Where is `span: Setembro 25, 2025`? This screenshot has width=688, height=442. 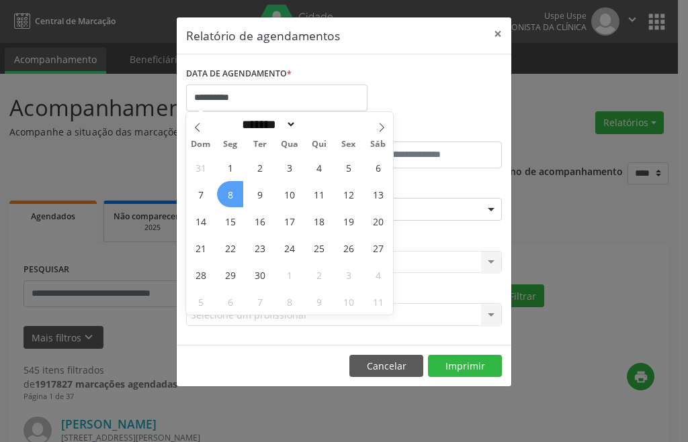 span: Setembro 25, 2025 is located at coordinates (318, 248).